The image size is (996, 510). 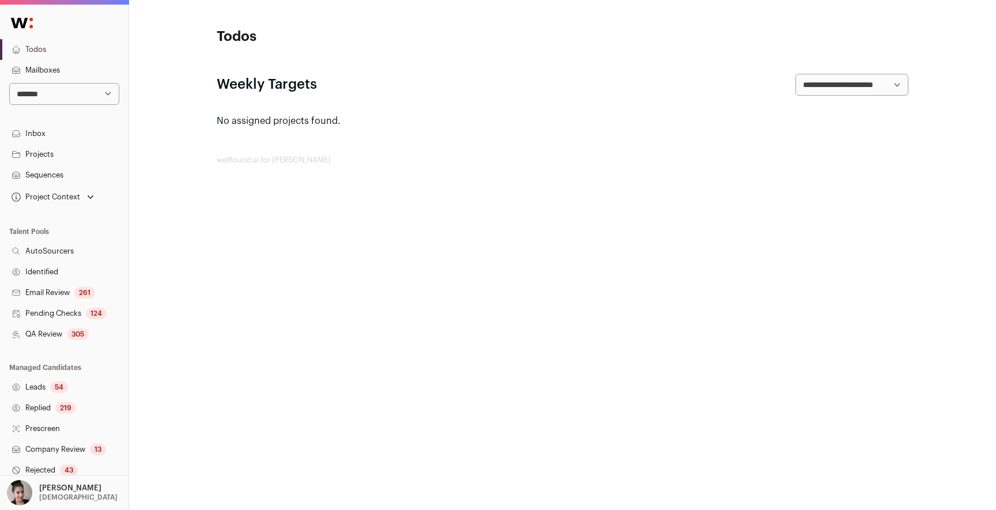 What do you see at coordinates (22, 23) in the screenshot?
I see `img: Wellfound` at bounding box center [22, 23].